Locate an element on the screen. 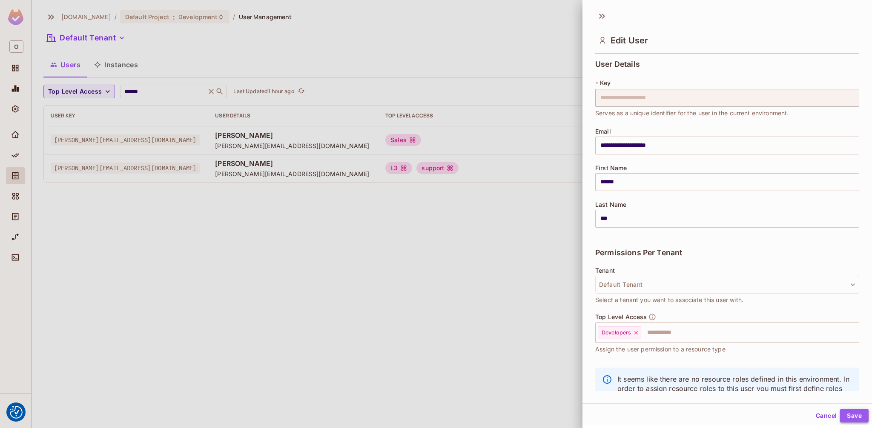 This screenshot has width=872, height=428. span: Assign the user permission to a resource type is located at coordinates (660, 350).